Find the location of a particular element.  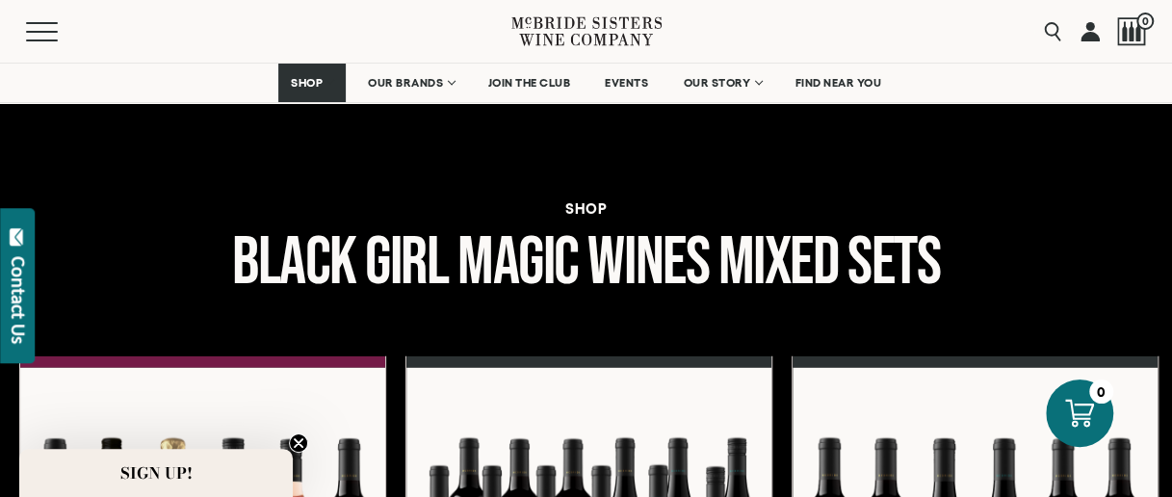

span: magic is located at coordinates (518, 263).